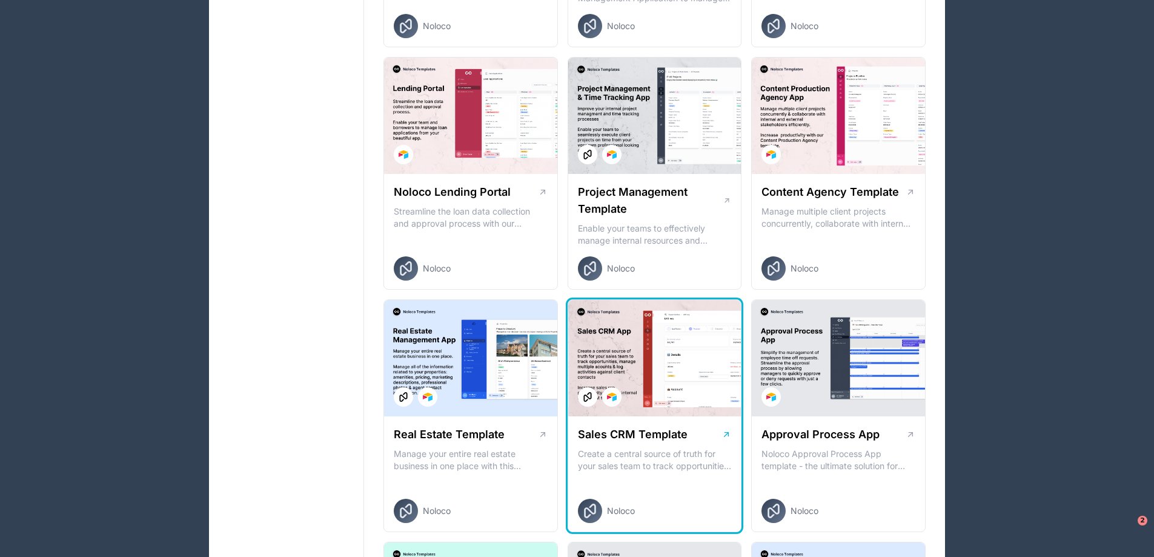 This screenshot has height=557, width=1154. Describe the element at coordinates (471, 460) in the screenshot. I see `p: Manage your entire real estate business in one place with this comprehensive real estate transact...` at that location.